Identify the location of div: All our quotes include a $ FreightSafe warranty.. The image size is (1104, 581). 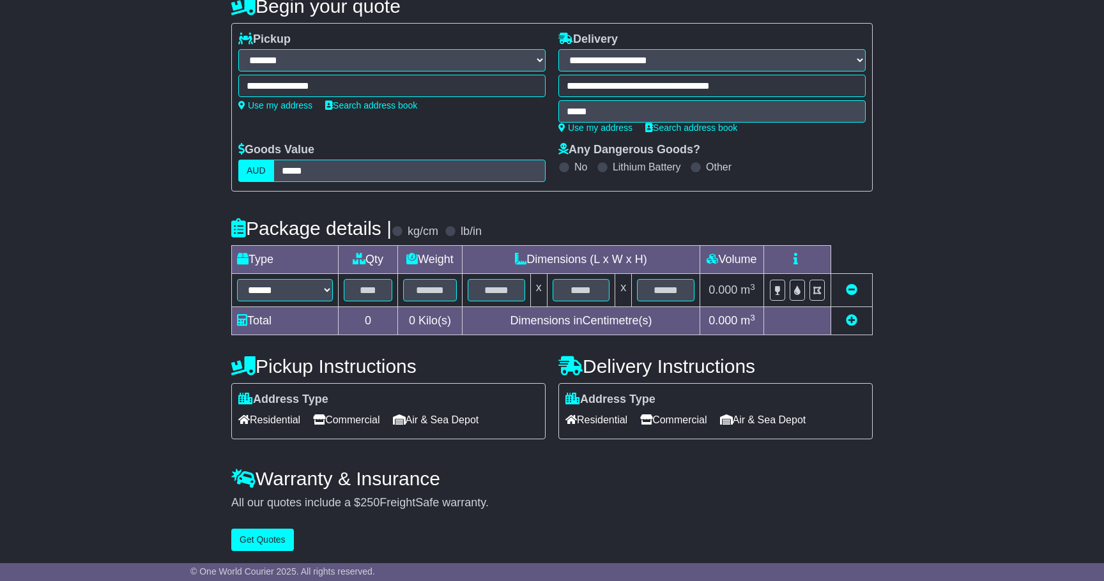
(552, 503).